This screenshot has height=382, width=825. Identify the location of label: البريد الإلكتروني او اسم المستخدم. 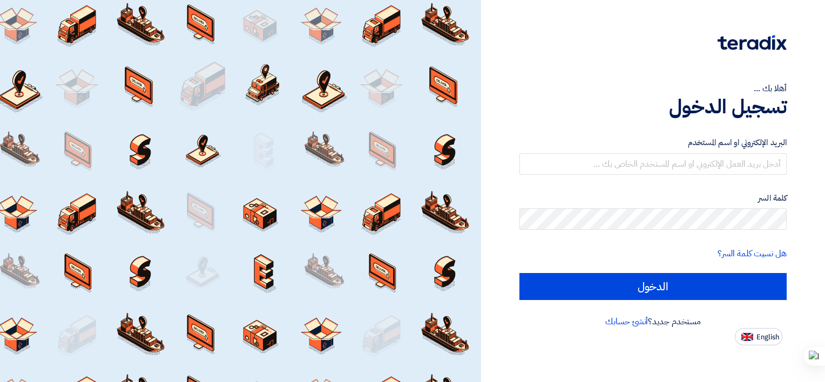
(653, 143).